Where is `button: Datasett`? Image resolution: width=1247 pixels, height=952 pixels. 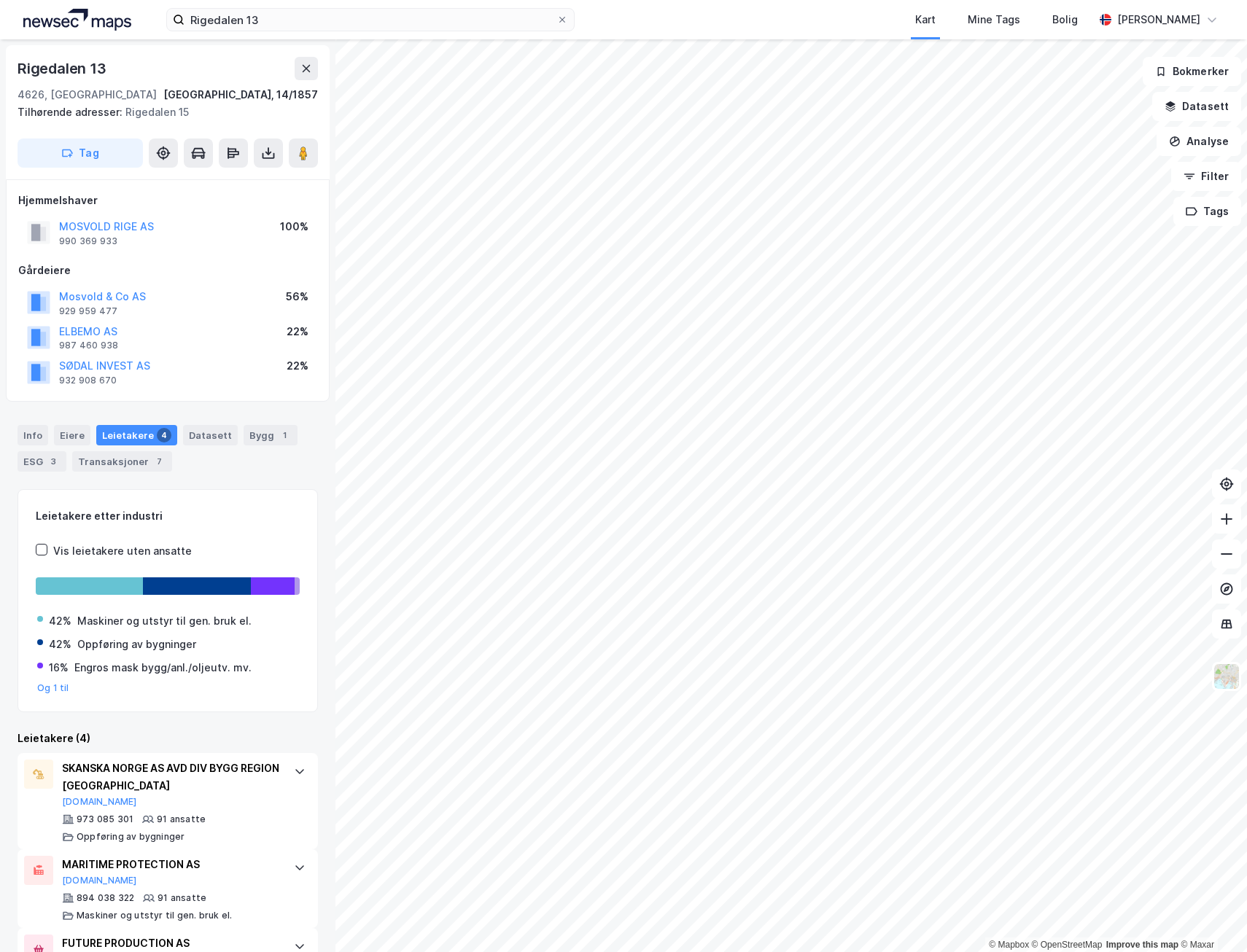 button: Datasett is located at coordinates (1197, 106).